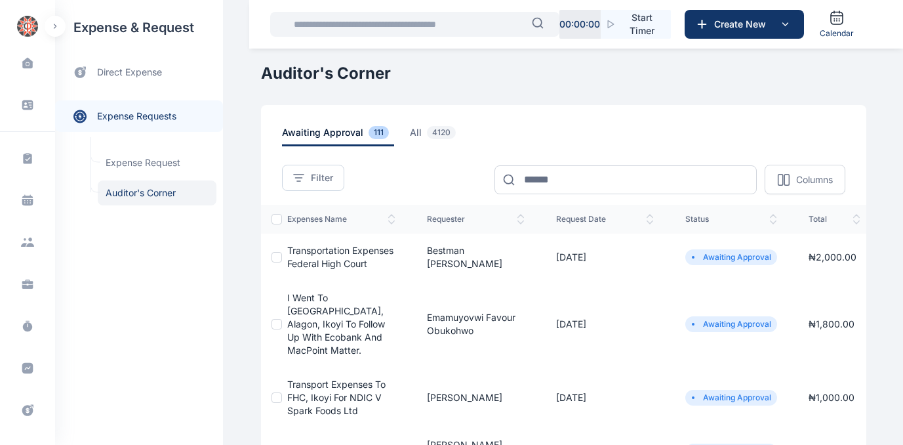  Describe the element at coordinates (814, 180) in the screenshot. I see `p: Columns` at that location.